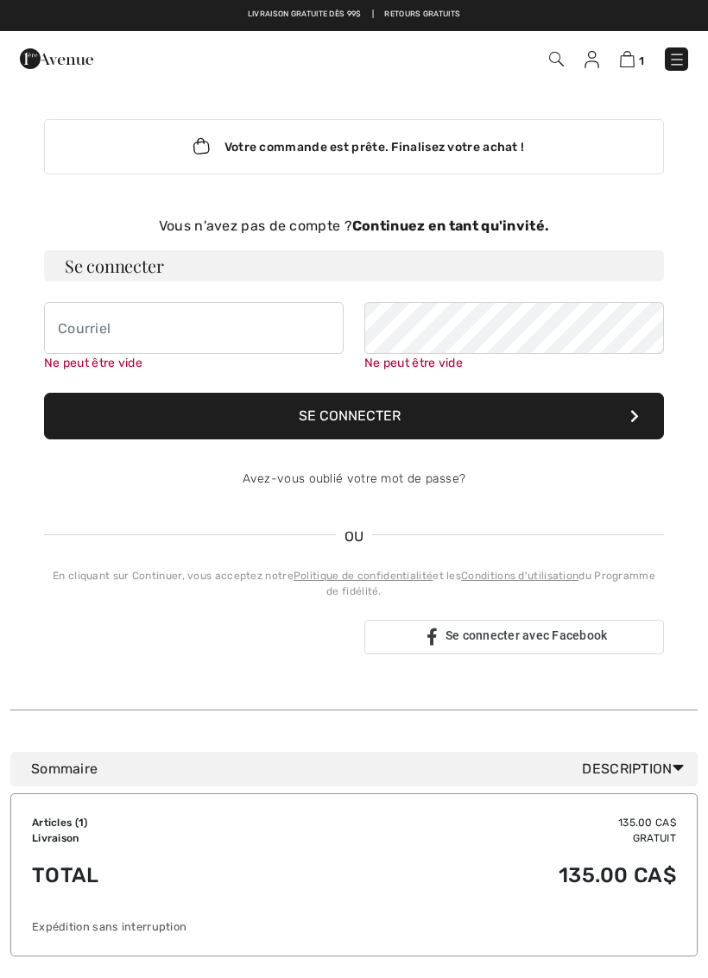 The height and width of the screenshot is (978, 708). Describe the element at coordinates (354, 537) in the screenshot. I see `span: OU` at that location.